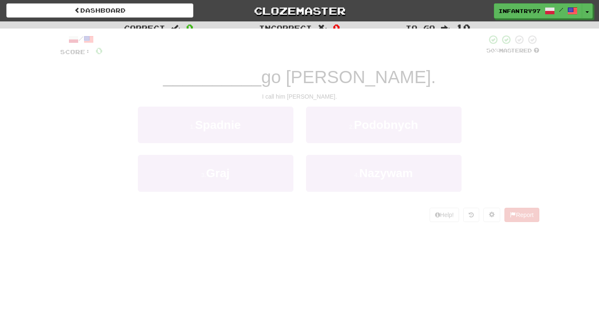 The height and width of the screenshot is (332, 599). What do you see at coordinates (493, 50) in the screenshot?
I see `span: 50 %` at bounding box center [493, 50].